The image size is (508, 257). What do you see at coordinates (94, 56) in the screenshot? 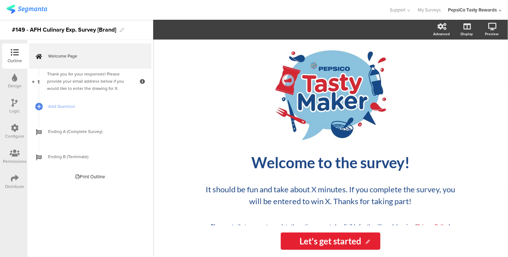
I see `span: Welcome Page` at bounding box center [94, 56].